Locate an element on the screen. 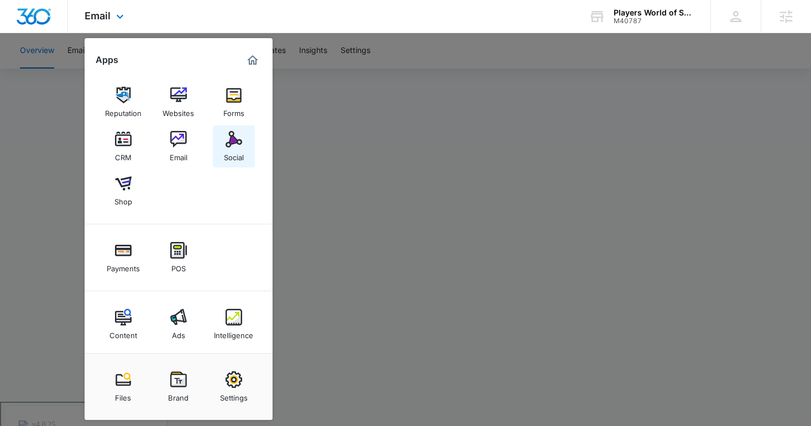 The height and width of the screenshot is (426, 811). a: Reputation is located at coordinates (123, 102).